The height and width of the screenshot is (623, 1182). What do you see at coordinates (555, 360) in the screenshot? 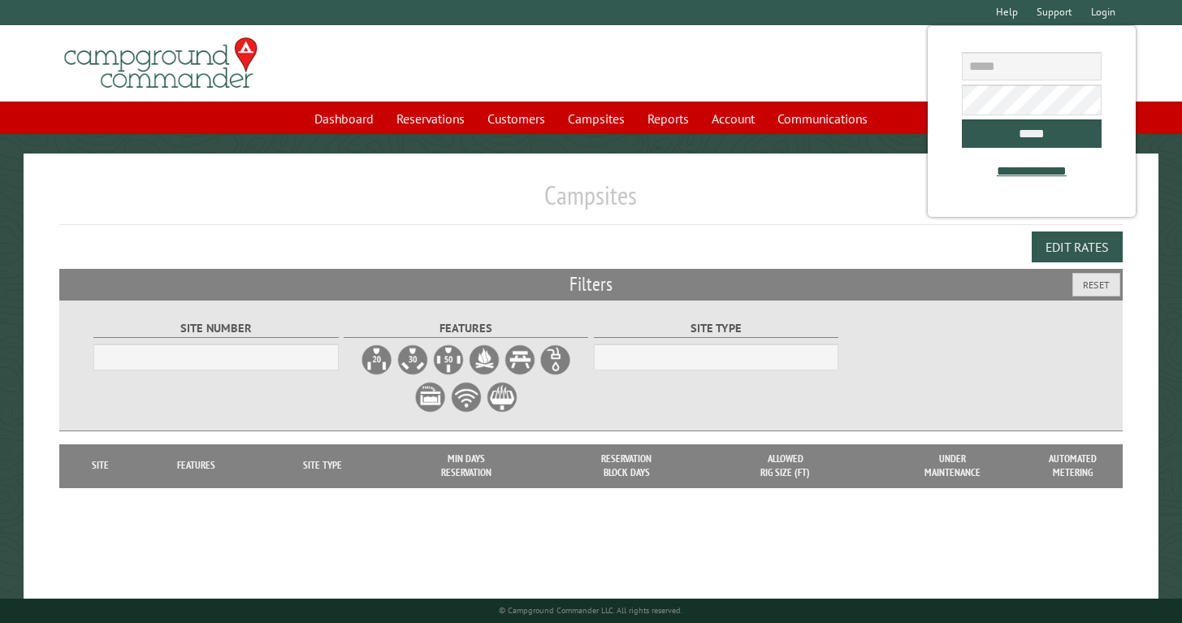
I see `label: Water Hookup` at bounding box center [555, 360].